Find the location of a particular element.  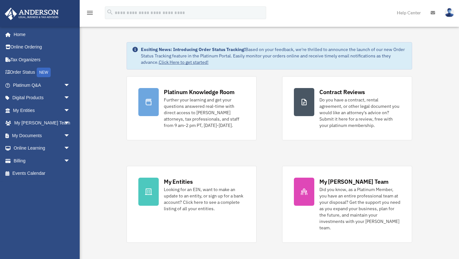

div: NEW is located at coordinates (44, 72).